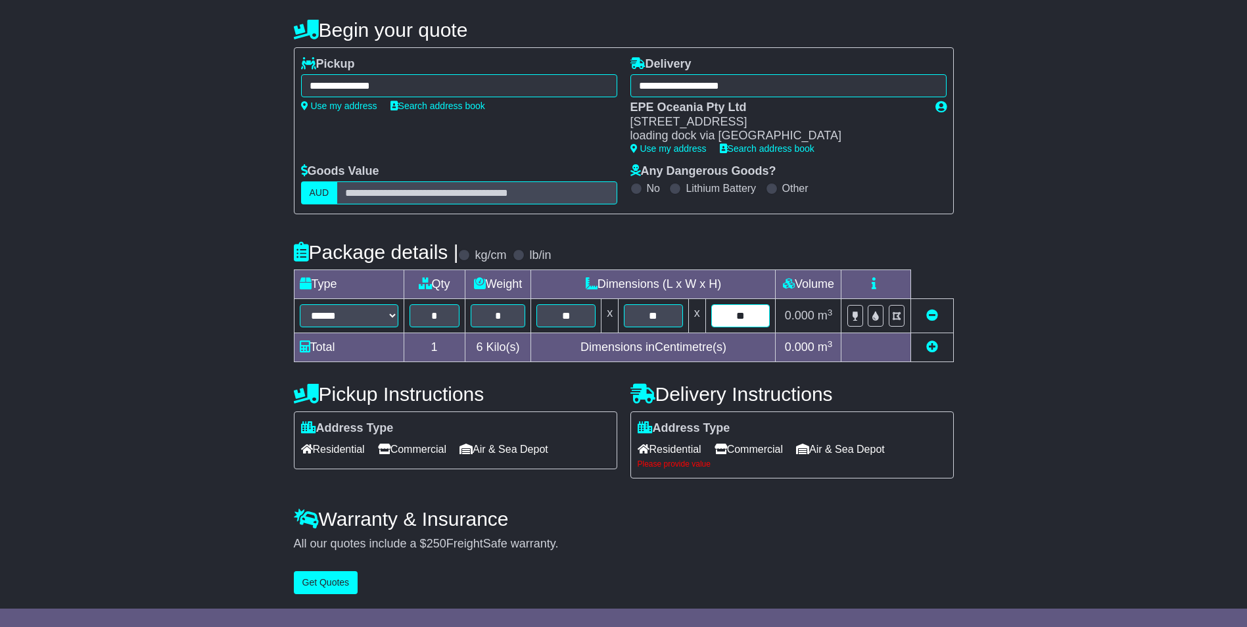 This screenshot has width=1247, height=627. I want to click on div: EPE Oceania Pty Ltd, so click(777, 108).